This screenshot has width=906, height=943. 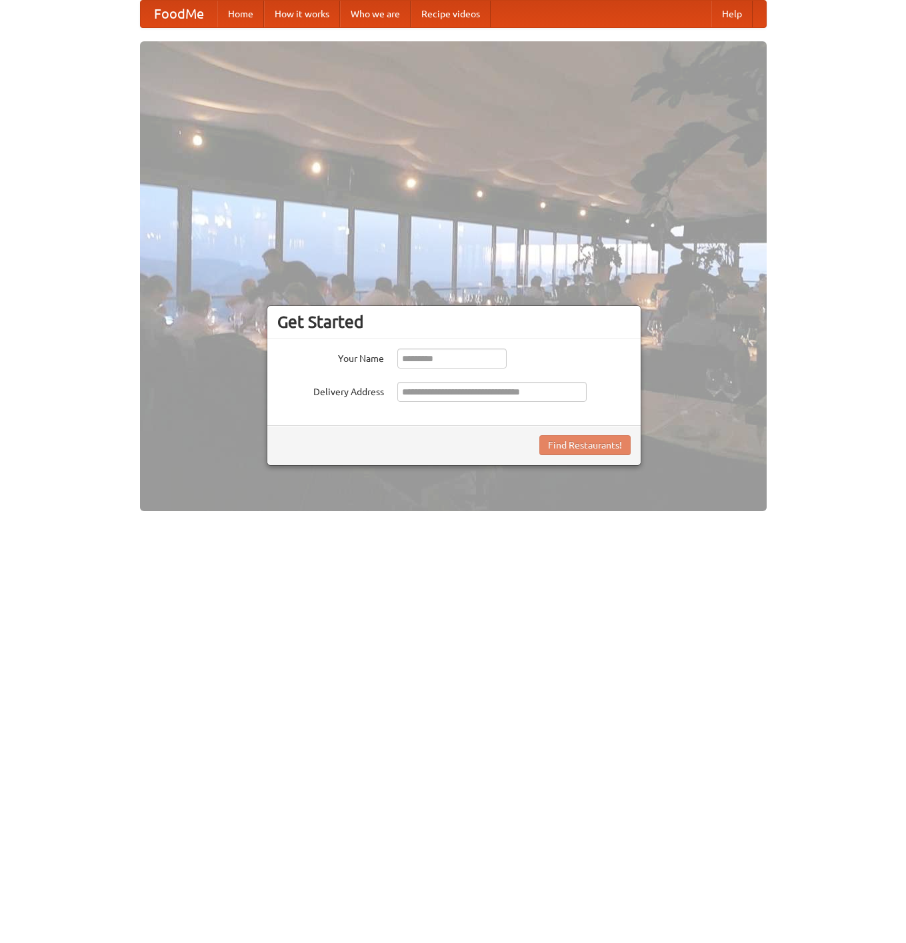 What do you see at coordinates (302, 14) in the screenshot?
I see `a: How it works` at bounding box center [302, 14].